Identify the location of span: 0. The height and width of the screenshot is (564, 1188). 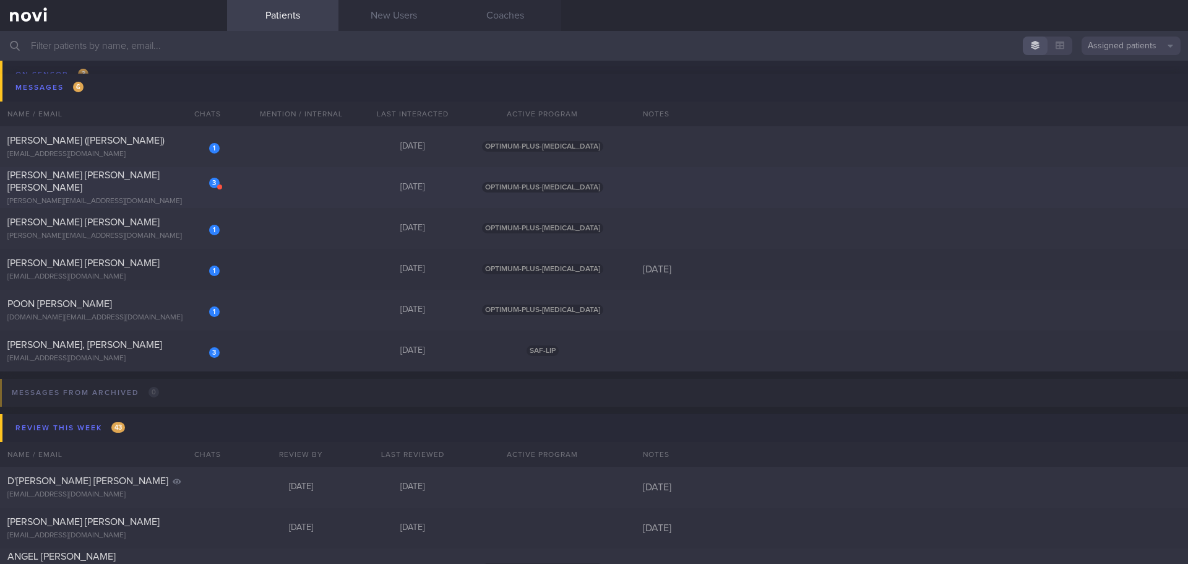
(153, 392).